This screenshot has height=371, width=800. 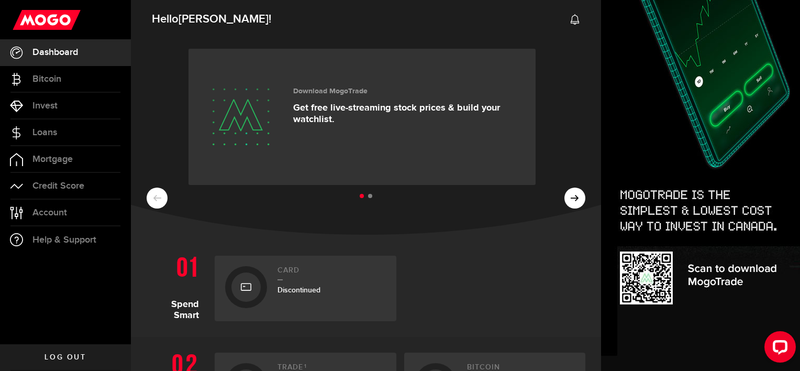 I want to click on h1: Spend Smart, so click(x=177, y=286).